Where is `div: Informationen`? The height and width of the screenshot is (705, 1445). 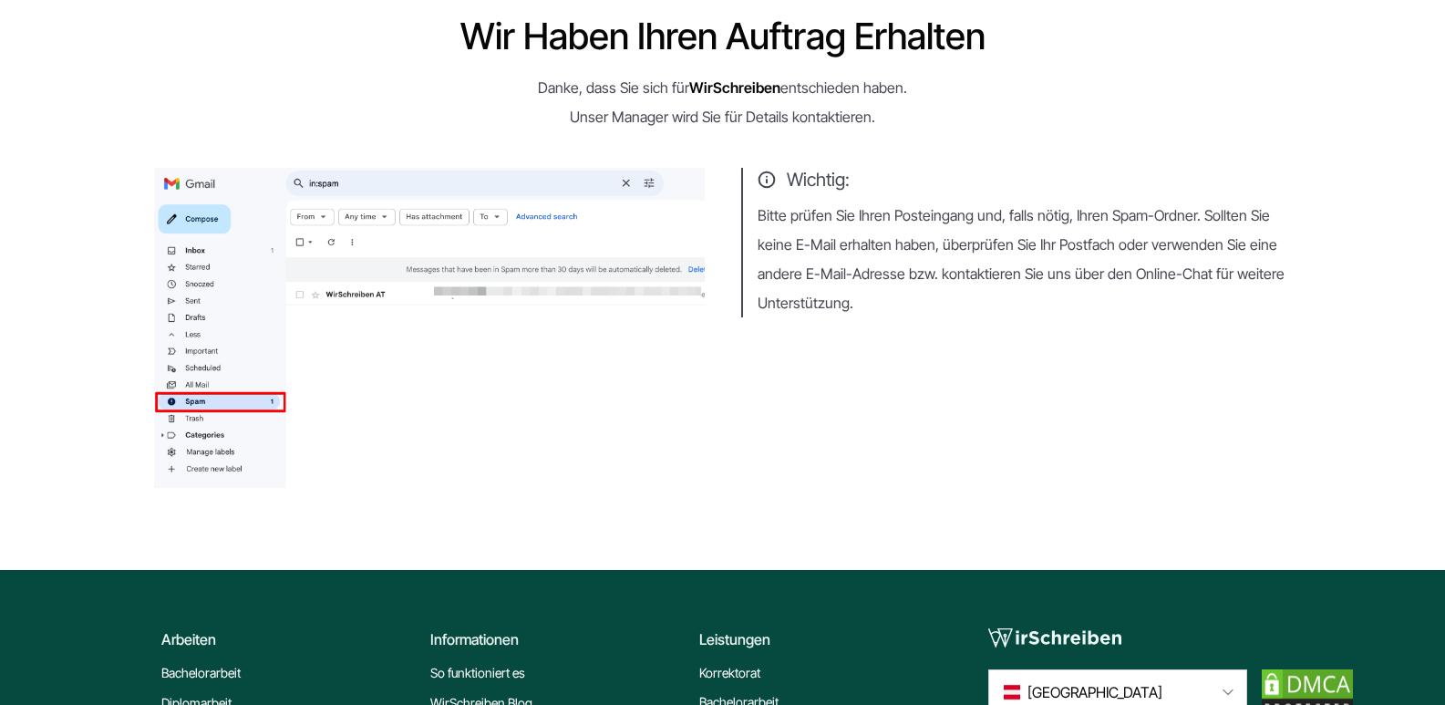
div: Informationen is located at coordinates (556, 639).